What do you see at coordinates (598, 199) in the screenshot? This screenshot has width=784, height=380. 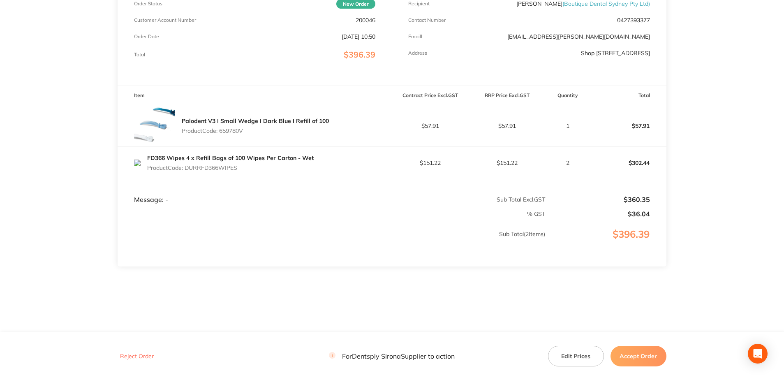 I see `p: $360.35` at bounding box center [598, 199].